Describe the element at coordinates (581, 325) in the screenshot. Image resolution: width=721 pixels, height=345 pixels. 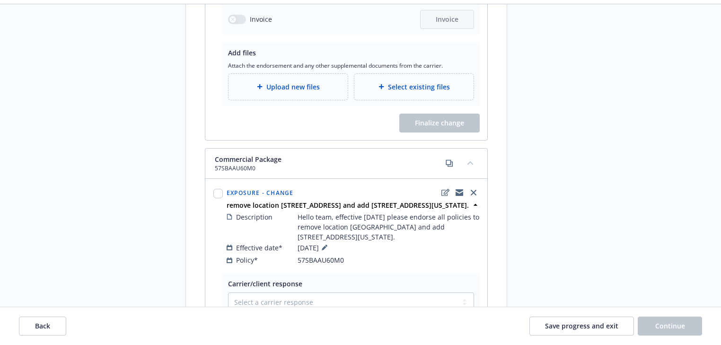
I see `span: Save progress and exit` at that location.